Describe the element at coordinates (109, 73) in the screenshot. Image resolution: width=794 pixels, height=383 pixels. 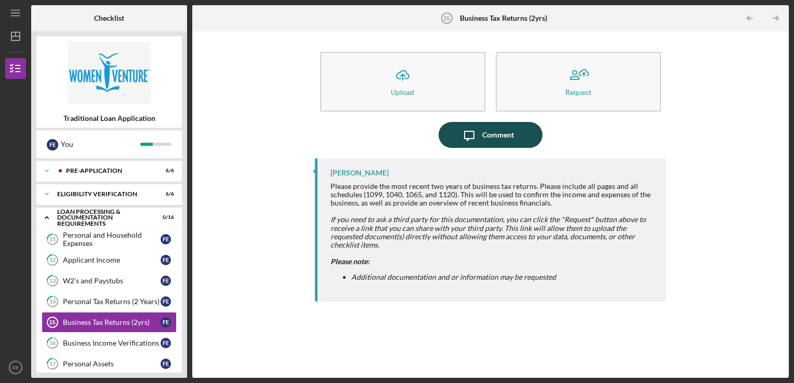
I see `img: Product logo` at that location.